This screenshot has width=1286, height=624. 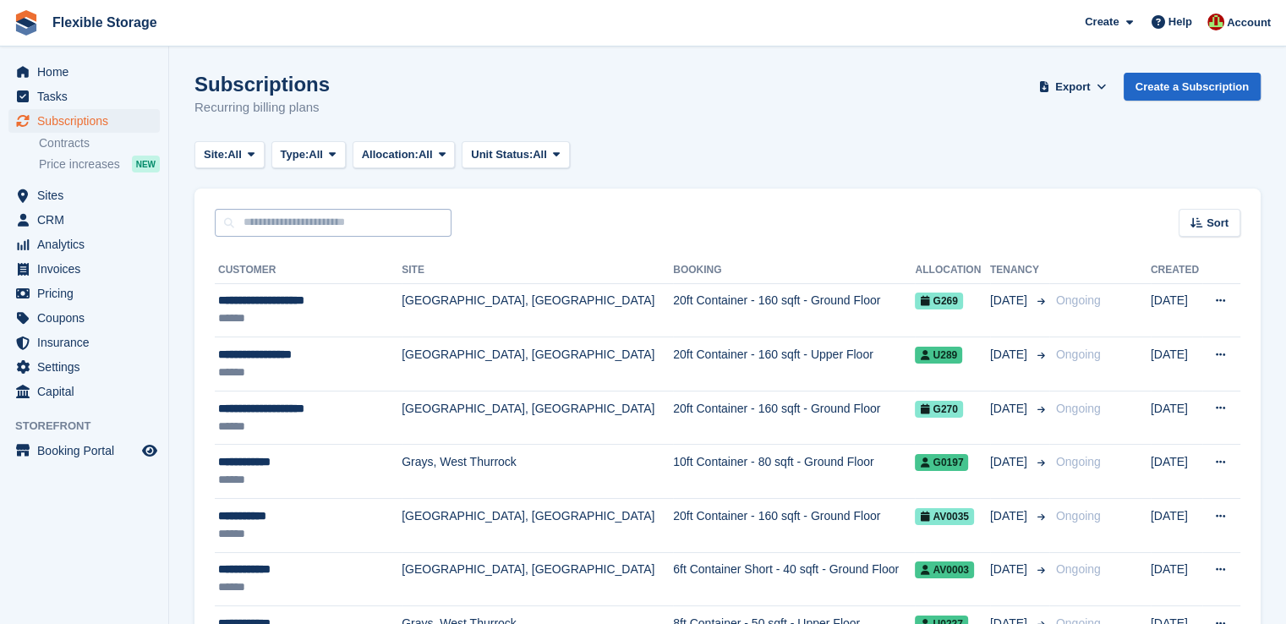 I want to click on span: Site:, so click(x=216, y=155).